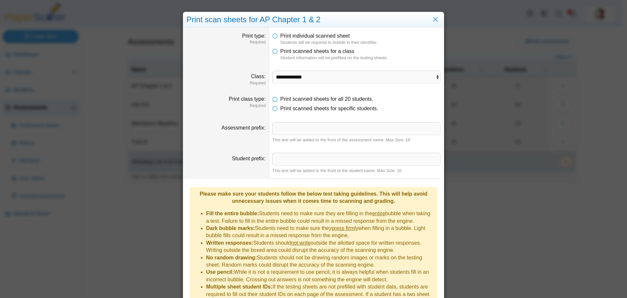  What do you see at coordinates (356, 140) in the screenshot?
I see `div: This text will be added to the front of the assessment name. Max Size: 16` at bounding box center [356, 140].